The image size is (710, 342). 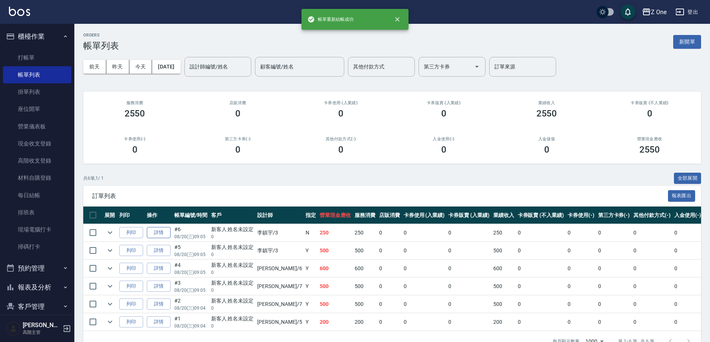 What do you see at coordinates (688, 178) in the screenshot?
I see `button: 全部展開` at bounding box center [688, 178].